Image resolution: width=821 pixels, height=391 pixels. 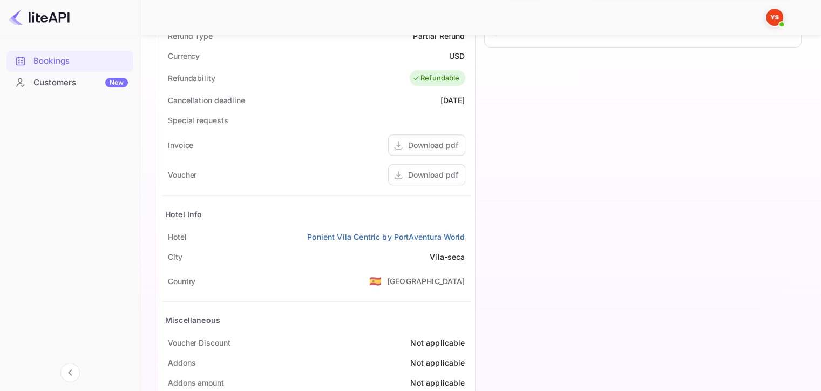 I want to click on div: New, so click(x=117, y=83).